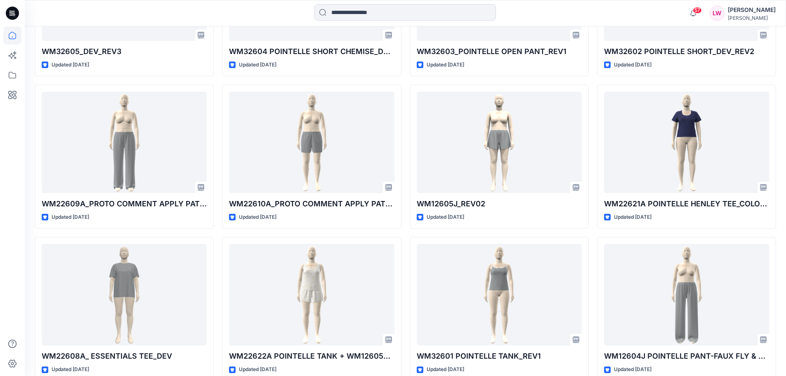  I want to click on a: WM22622A POINTELLE TANK + WM12605K POINTELLE SHORT -w- PICOT_COLORWAY, so click(312, 295).